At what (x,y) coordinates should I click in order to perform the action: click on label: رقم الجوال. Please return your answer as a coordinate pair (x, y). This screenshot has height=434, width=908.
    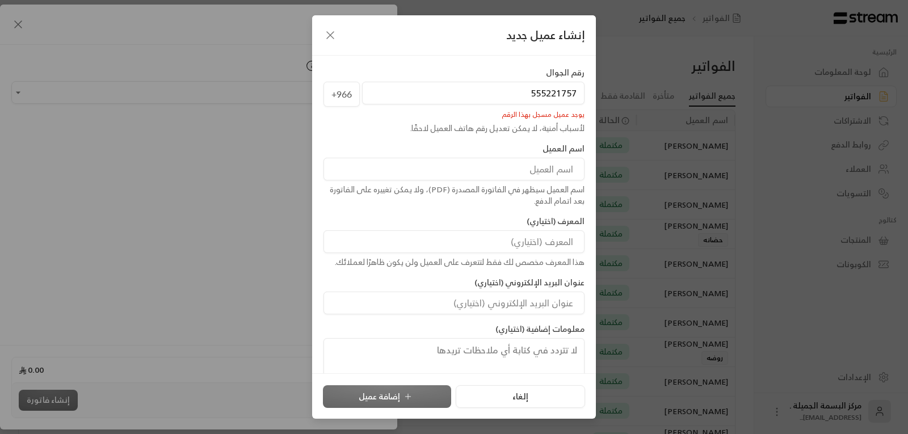
    Looking at the image, I should click on (565, 73).